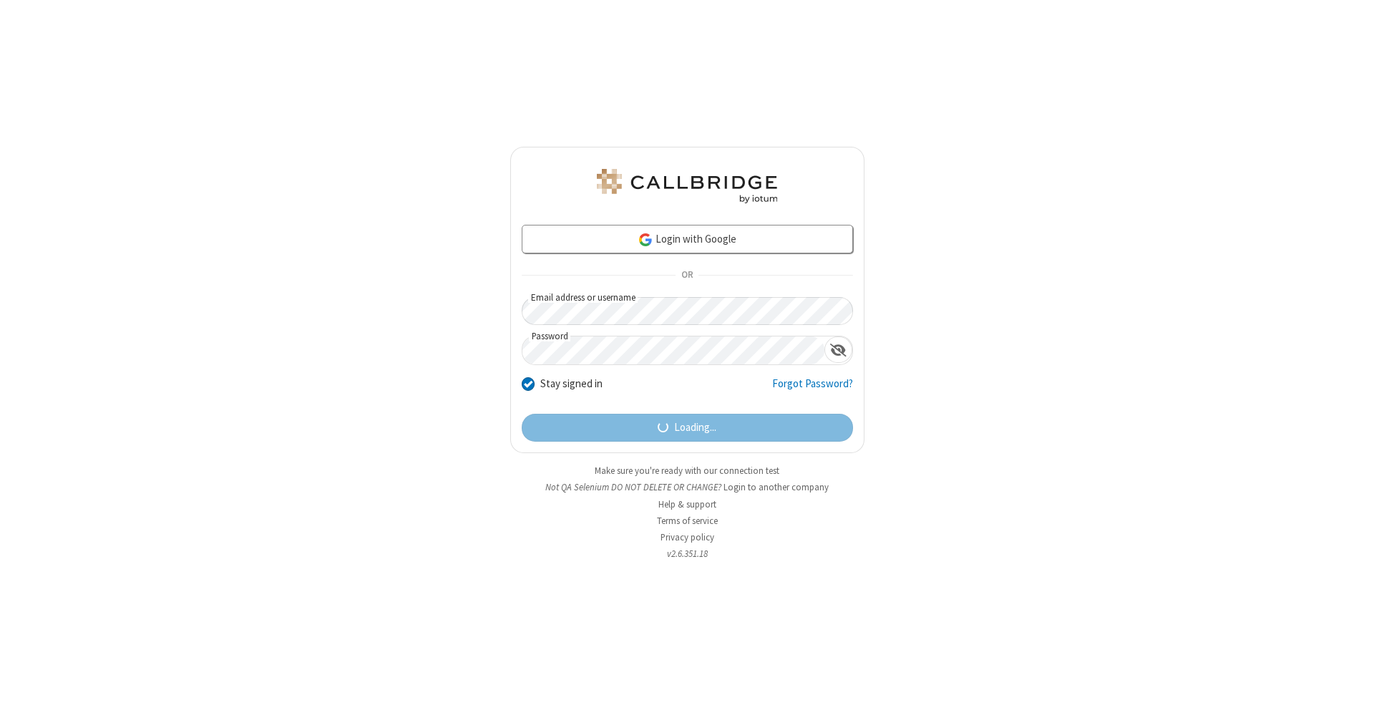 Image resolution: width=1374 pixels, height=718 pixels. Describe the element at coordinates (687, 186) in the screenshot. I see `img: QA Selenium DO NOT DELETE OR CHANGE` at that location.